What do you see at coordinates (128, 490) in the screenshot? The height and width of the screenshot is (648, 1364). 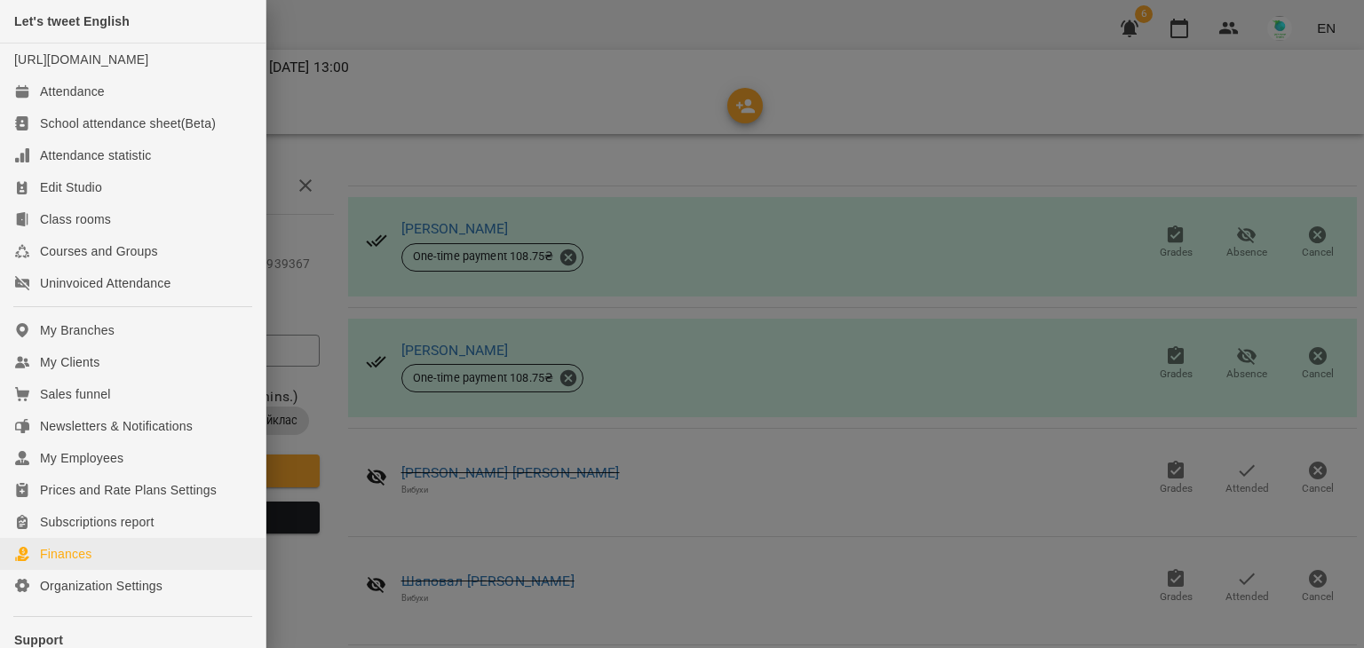 I see `div: Prices and Rate Plans Settings` at bounding box center [128, 490].